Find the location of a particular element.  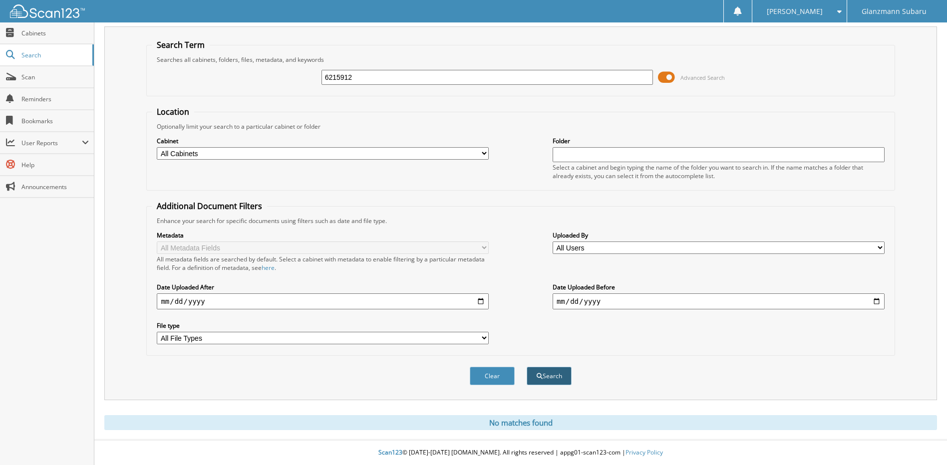

div: No matches found is located at coordinates (520, 423).